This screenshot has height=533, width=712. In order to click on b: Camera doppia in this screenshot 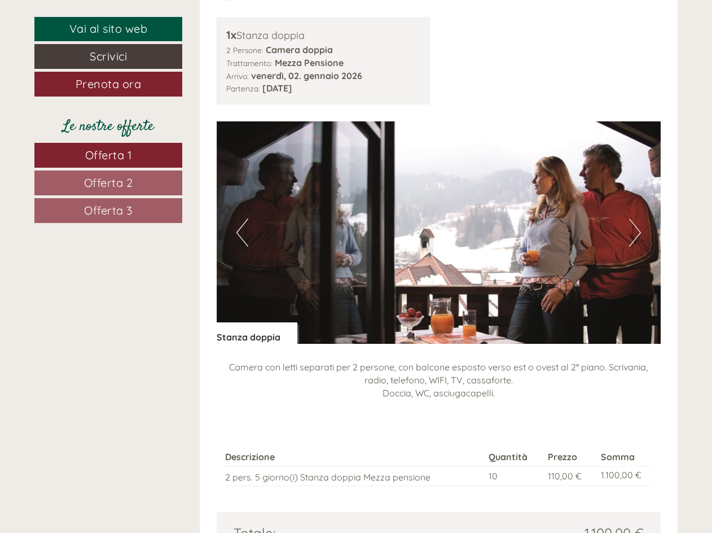, I will do `click(299, 50)`.